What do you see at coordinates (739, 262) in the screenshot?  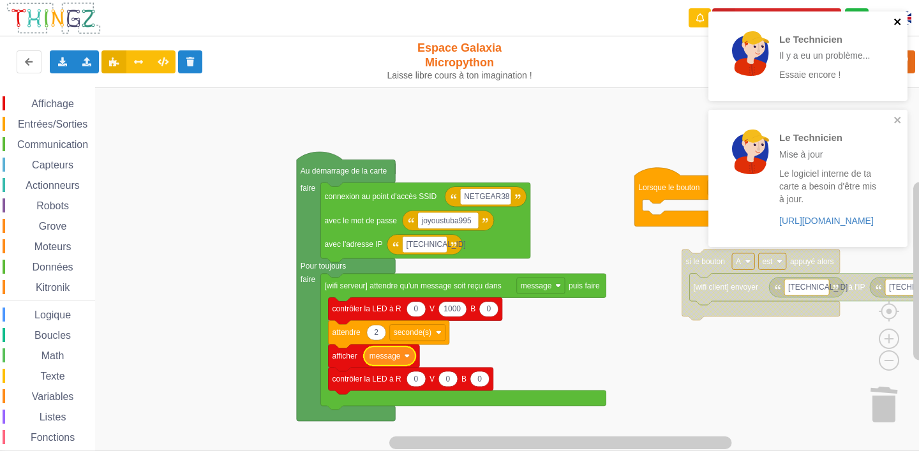 I see `text: A` at bounding box center [739, 262].